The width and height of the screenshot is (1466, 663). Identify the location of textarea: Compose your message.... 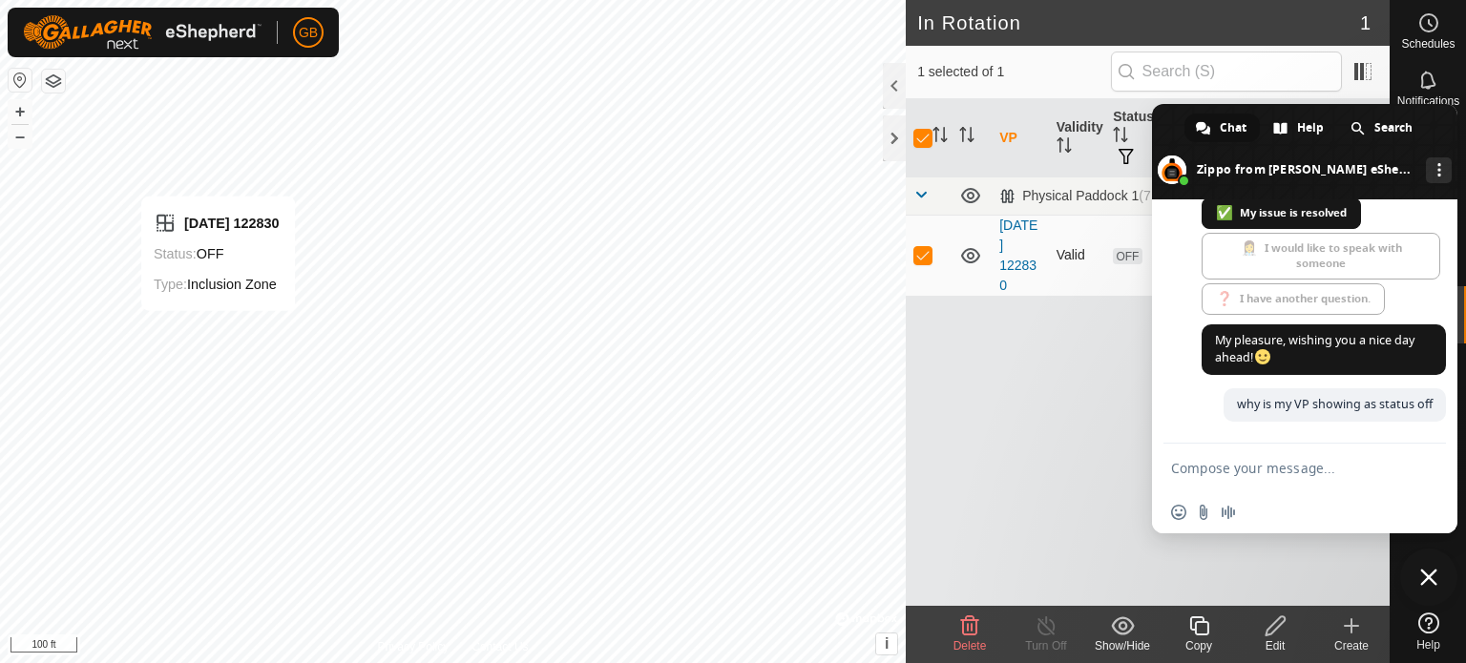
(1284, 469).